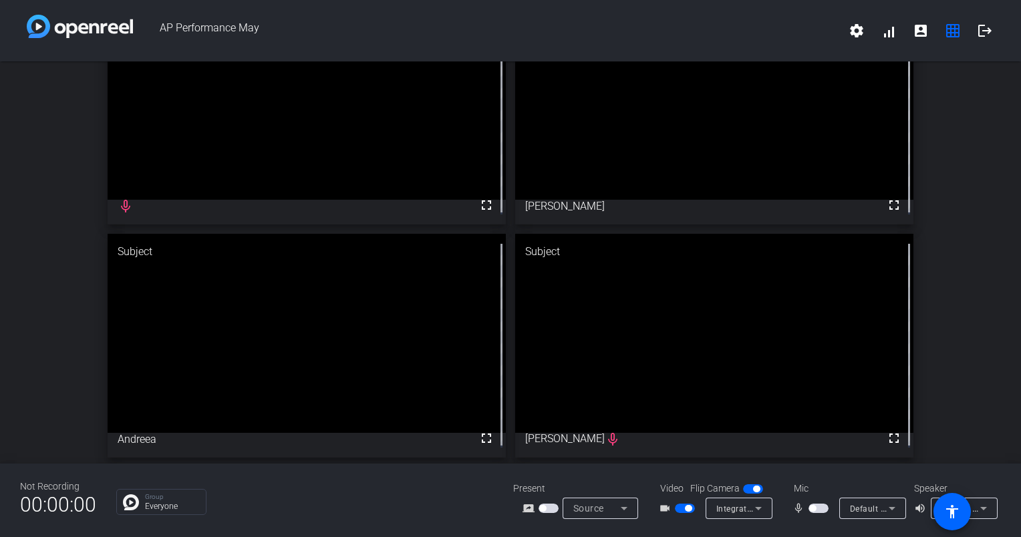  Describe the element at coordinates (889, 31) in the screenshot. I see `button: signal_cellular_alt` at that location.